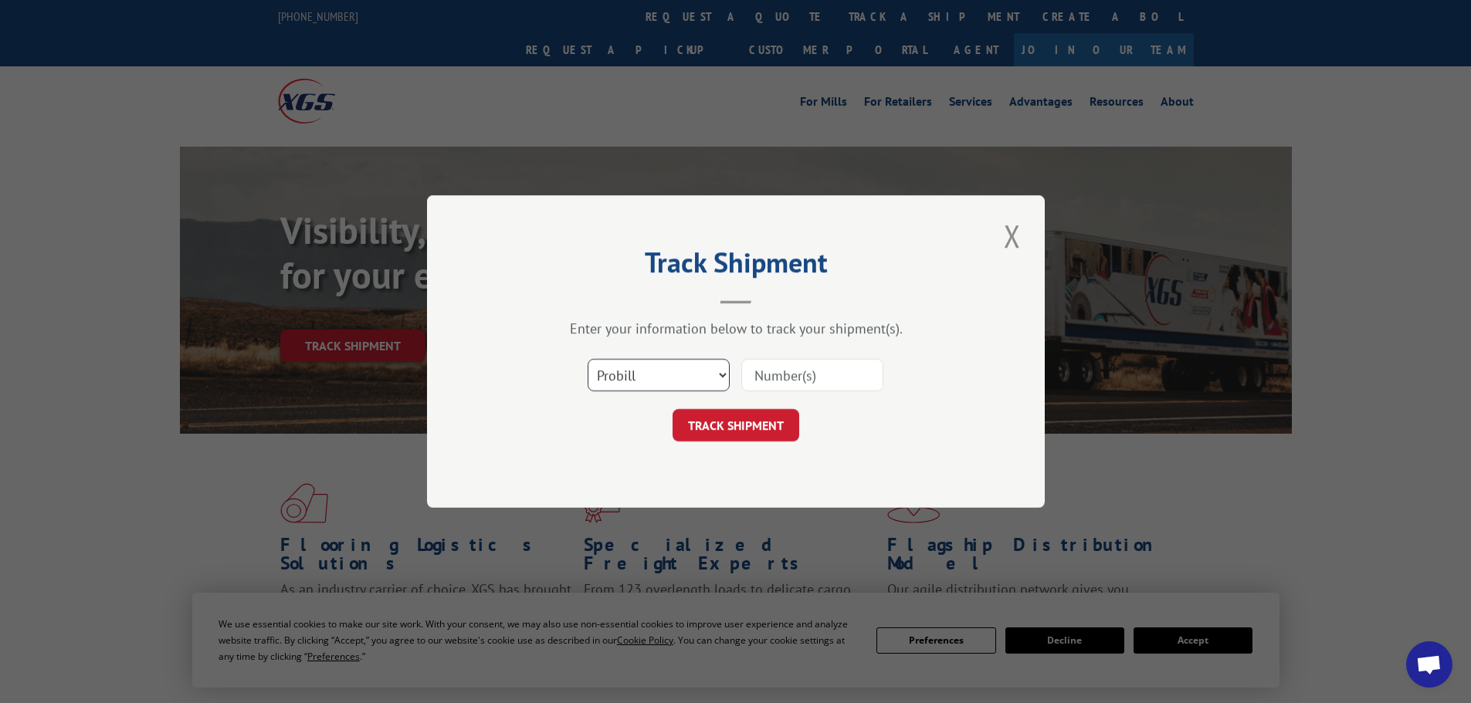  Describe the element at coordinates (736, 266) in the screenshot. I see `h2: Track Shipment` at that location.